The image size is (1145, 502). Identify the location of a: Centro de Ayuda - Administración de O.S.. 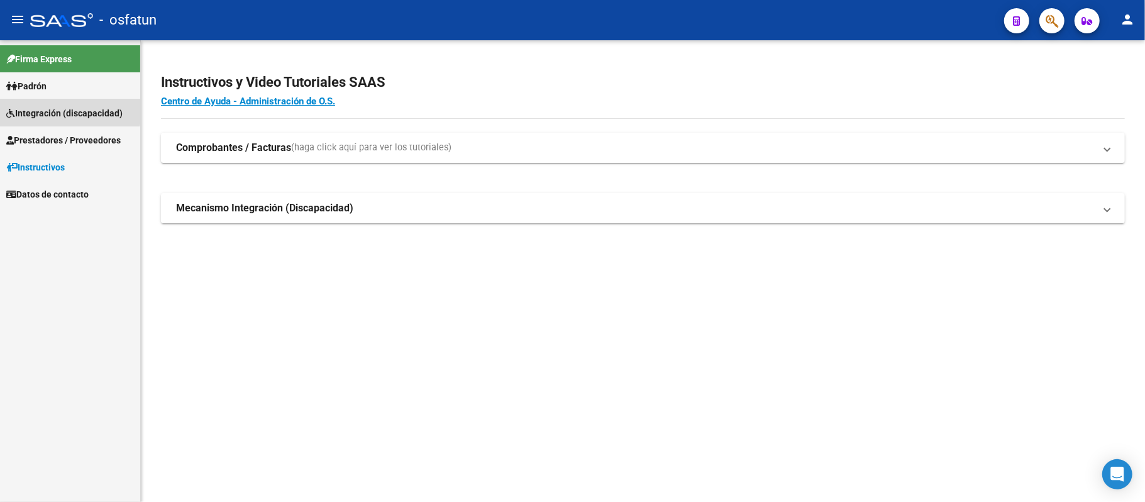
(248, 101).